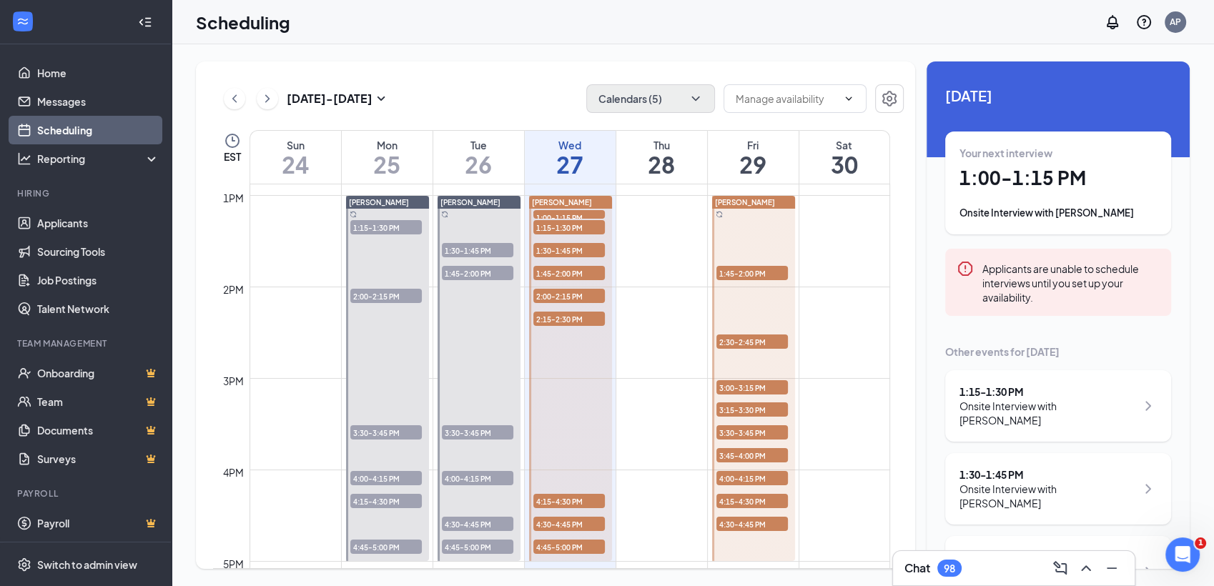 The height and width of the screenshot is (586, 1214). Describe the element at coordinates (98, 402) in the screenshot. I see `a: TeamCrown` at that location.